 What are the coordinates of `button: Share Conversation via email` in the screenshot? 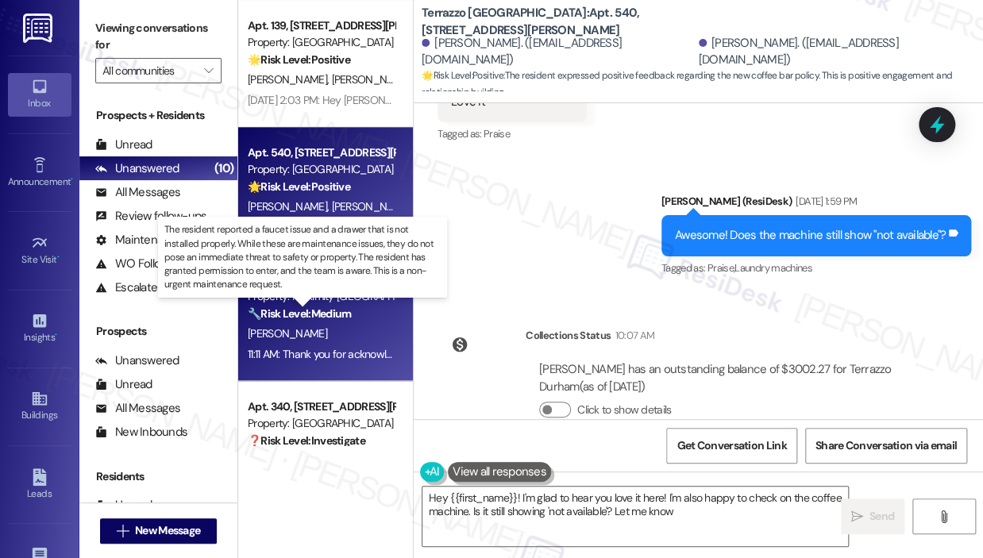 It's located at (886, 445).